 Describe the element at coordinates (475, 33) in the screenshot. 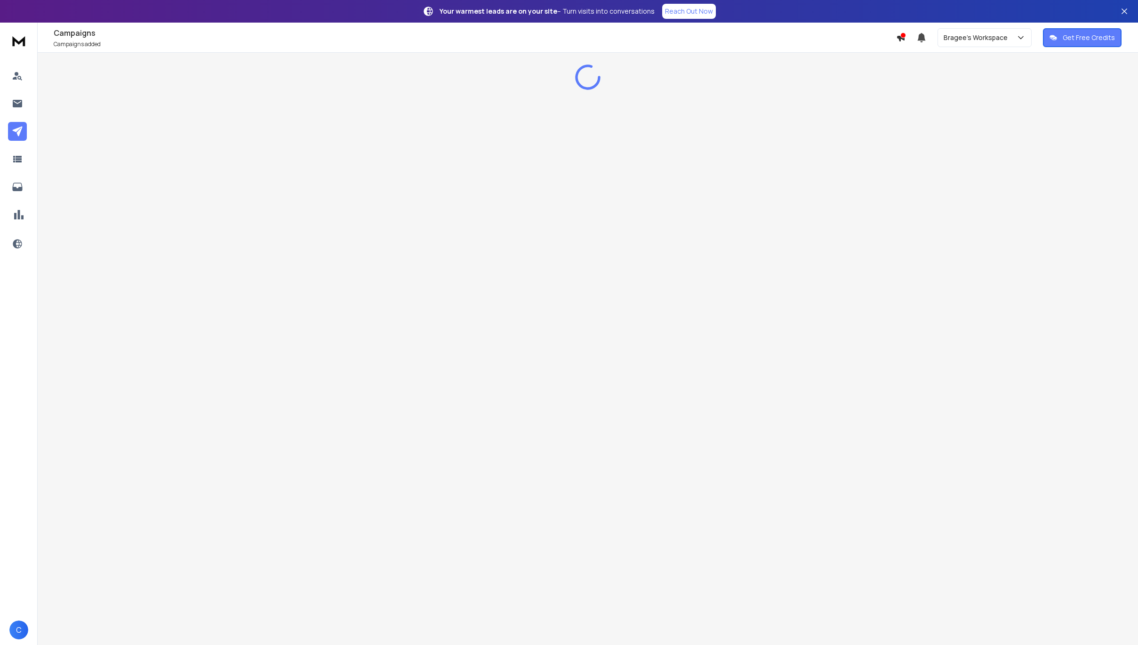

I see `h1: Campaigns` at that location.